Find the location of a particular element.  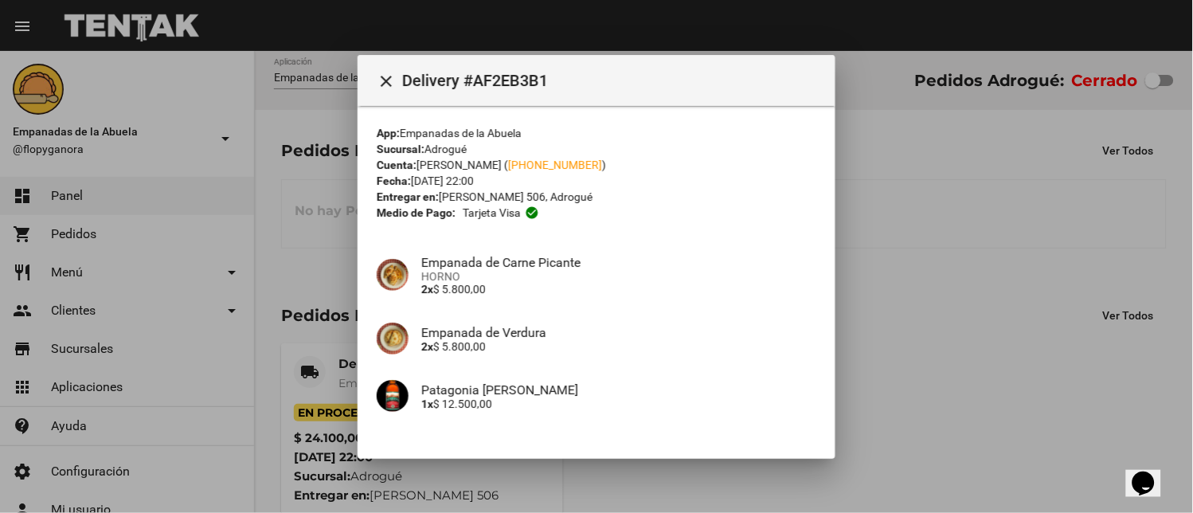

img: 244b8d39-ba06-4741-92c7-e12f1b13dfde.jpg is located at coordinates (393, 275).